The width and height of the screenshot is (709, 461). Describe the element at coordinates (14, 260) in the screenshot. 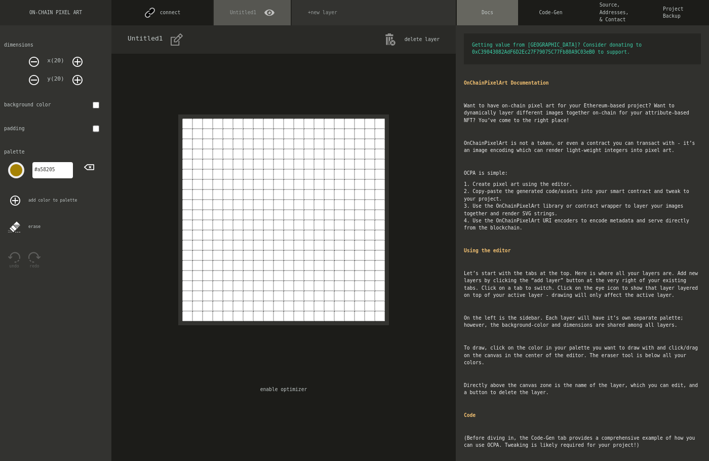

I see `button: undo` at that location.